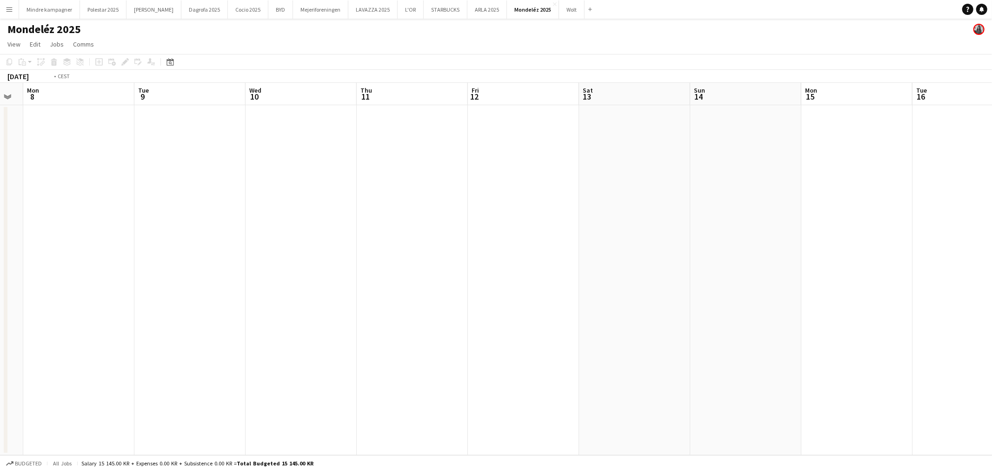 The width and height of the screenshot is (992, 471). I want to click on span: 10, so click(254, 96).